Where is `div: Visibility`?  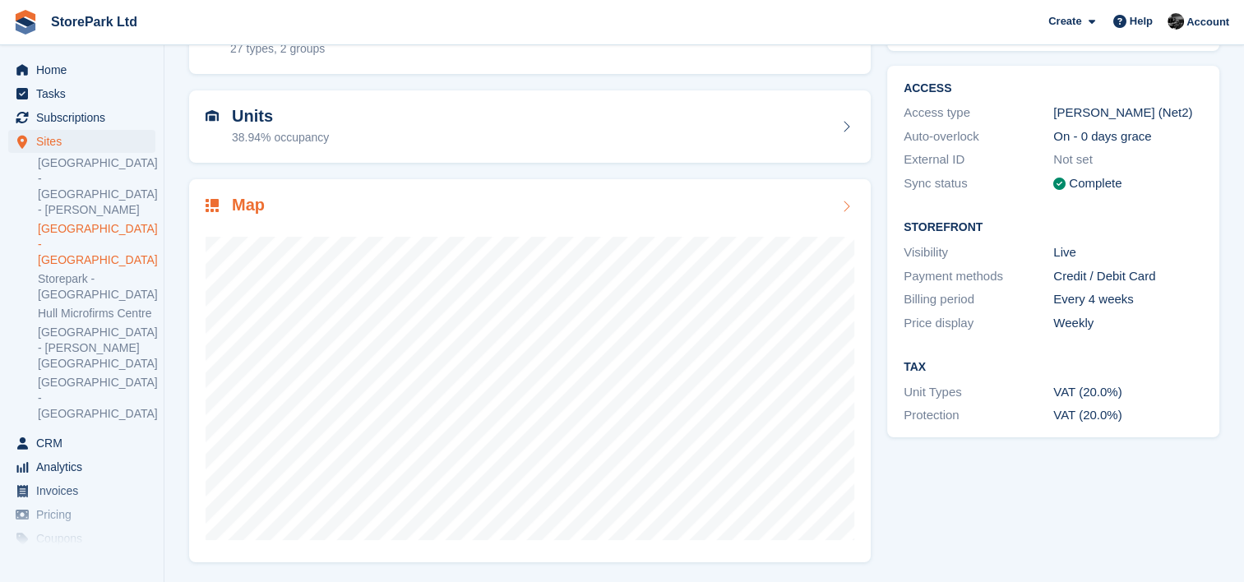
div: Visibility is located at coordinates (979, 252).